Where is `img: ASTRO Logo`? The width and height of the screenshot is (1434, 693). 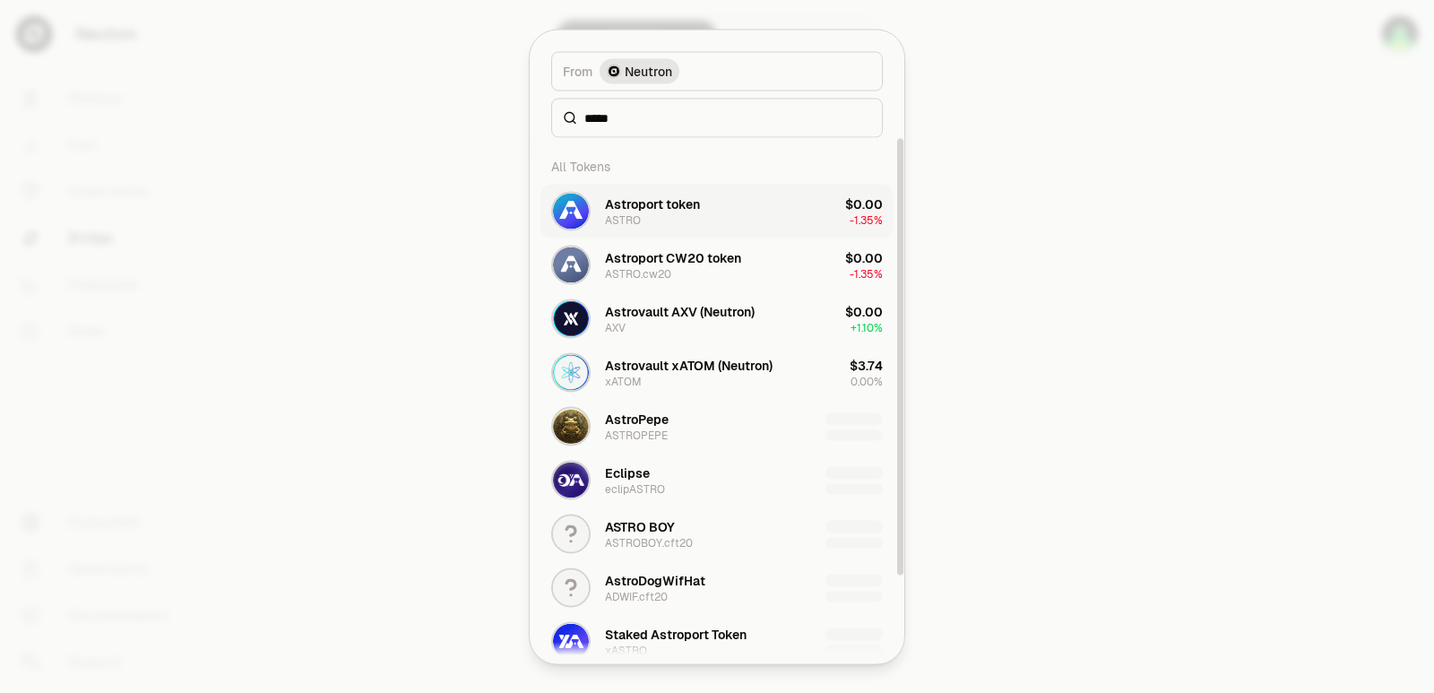 img: ASTRO Logo is located at coordinates (571, 211).